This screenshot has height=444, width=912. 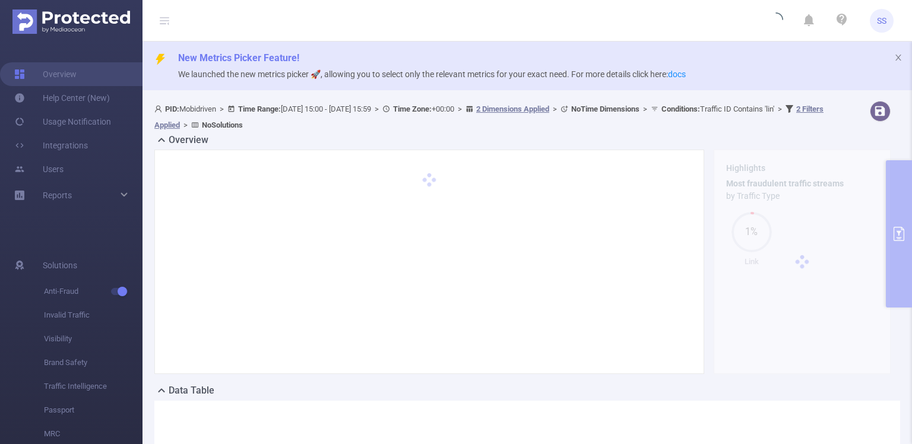 What do you see at coordinates (776, 21) in the screenshot?
I see `i: icon: loading` at bounding box center [776, 21].